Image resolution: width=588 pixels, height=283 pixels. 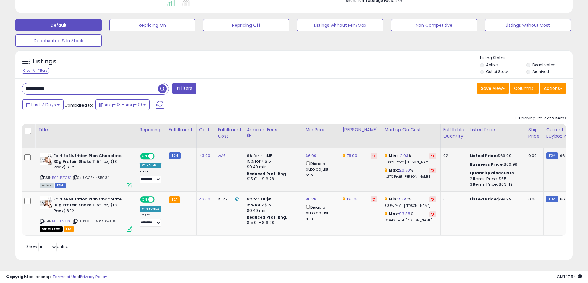 I want to click on b: Max:, so click(x=394, y=214).